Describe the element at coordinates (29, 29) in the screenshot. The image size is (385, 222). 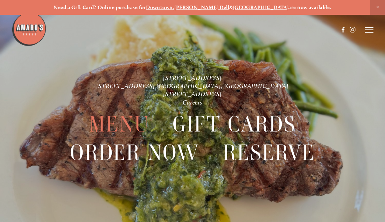
I see `img: Amaro's Table` at that location.